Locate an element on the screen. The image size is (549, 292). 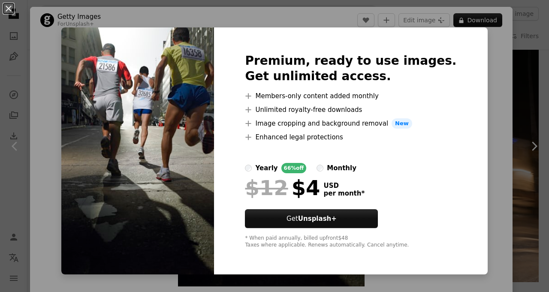
button: GetUnsplash+ is located at coordinates (311, 219).